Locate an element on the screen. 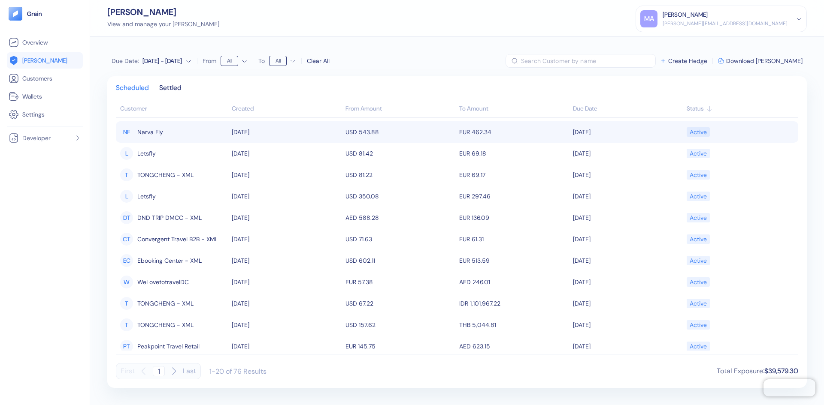 This screenshot has width=824, height=405. span: Overview is located at coordinates (35, 42).